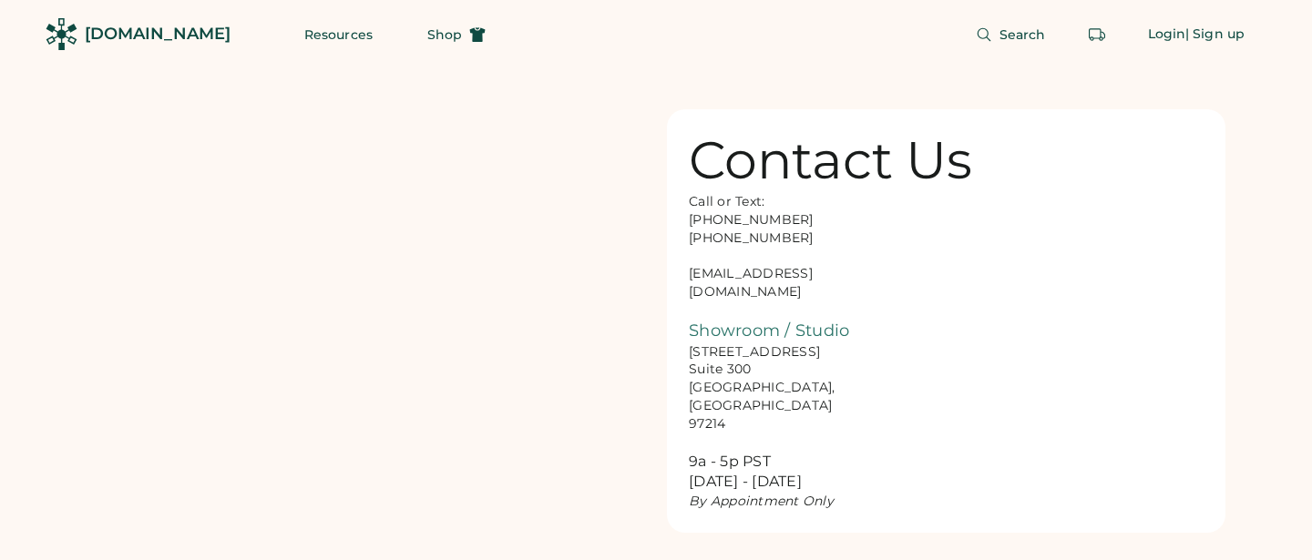 The image size is (1312, 560). Describe the element at coordinates (338, 35) in the screenshot. I see `button: Resources` at that location.